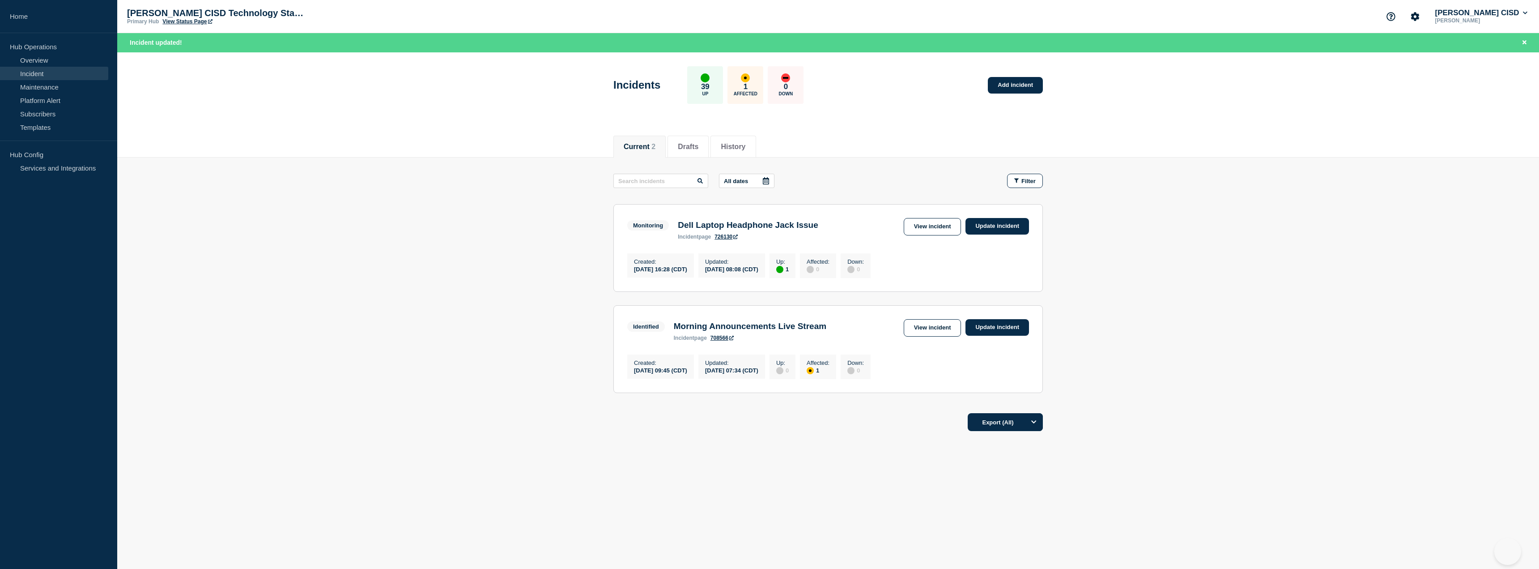 This screenshot has width=1539, height=569. I want to click on span: Identified, so click(646, 326).